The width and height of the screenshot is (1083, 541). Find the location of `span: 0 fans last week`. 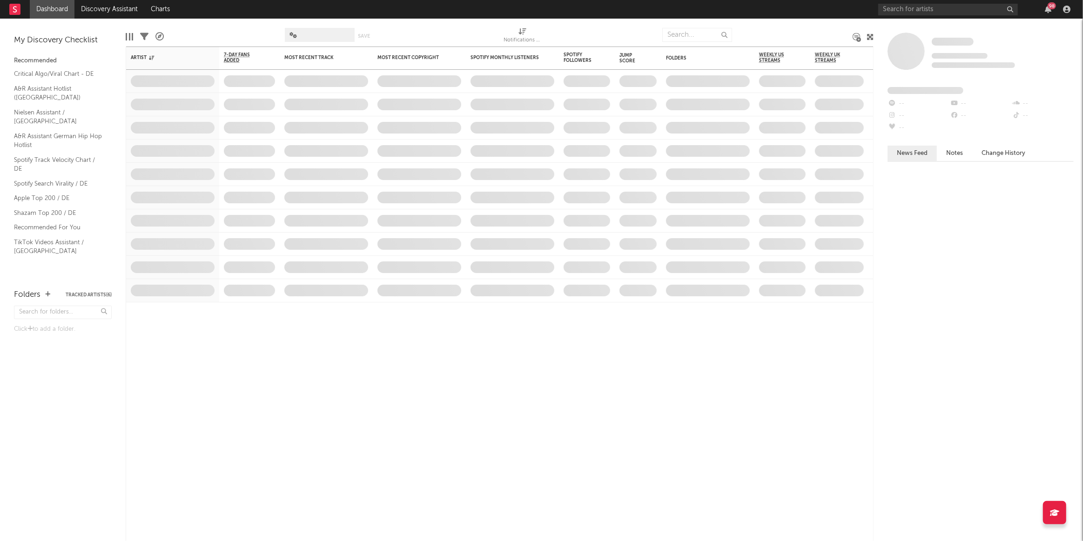

span: 0 fans last week is located at coordinates (973, 65).